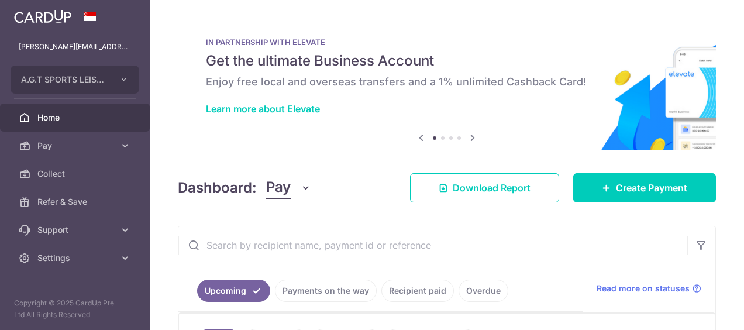 The image size is (744, 330). Describe the element at coordinates (76, 174) in the screenshot. I see `span: Collect` at that location.